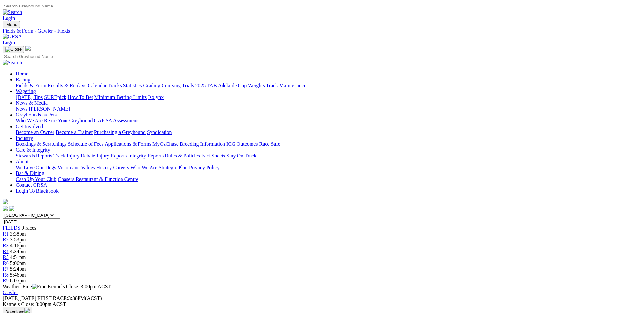 The width and height of the screenshot is (618, 313). Describe the element at coordinates (315, 121) in the screenshot. I see `div: Greyhounds as Pets` at that location.